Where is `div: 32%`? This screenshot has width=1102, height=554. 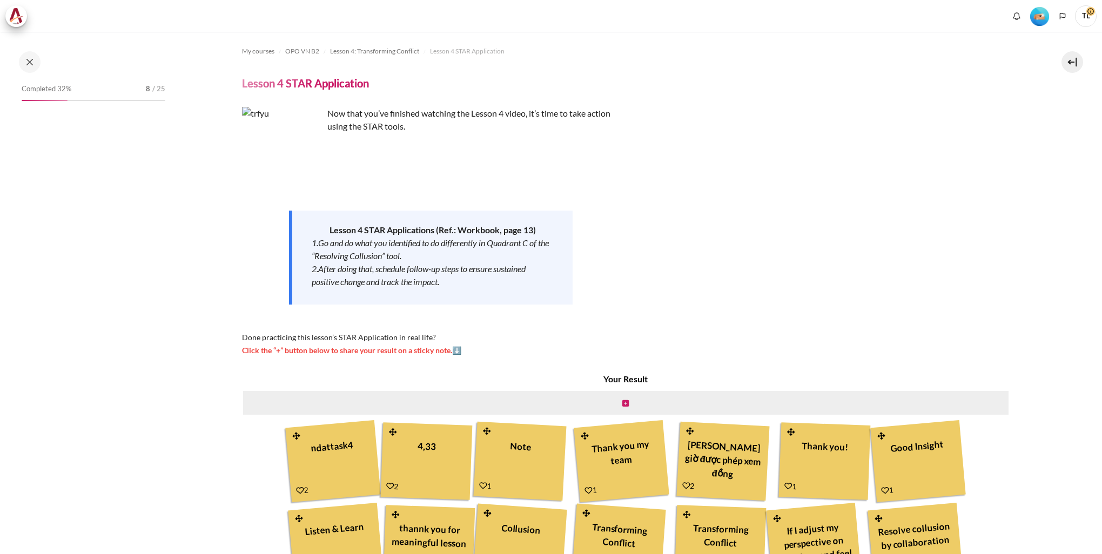 div: 32% is located at coordinates (44, 101).